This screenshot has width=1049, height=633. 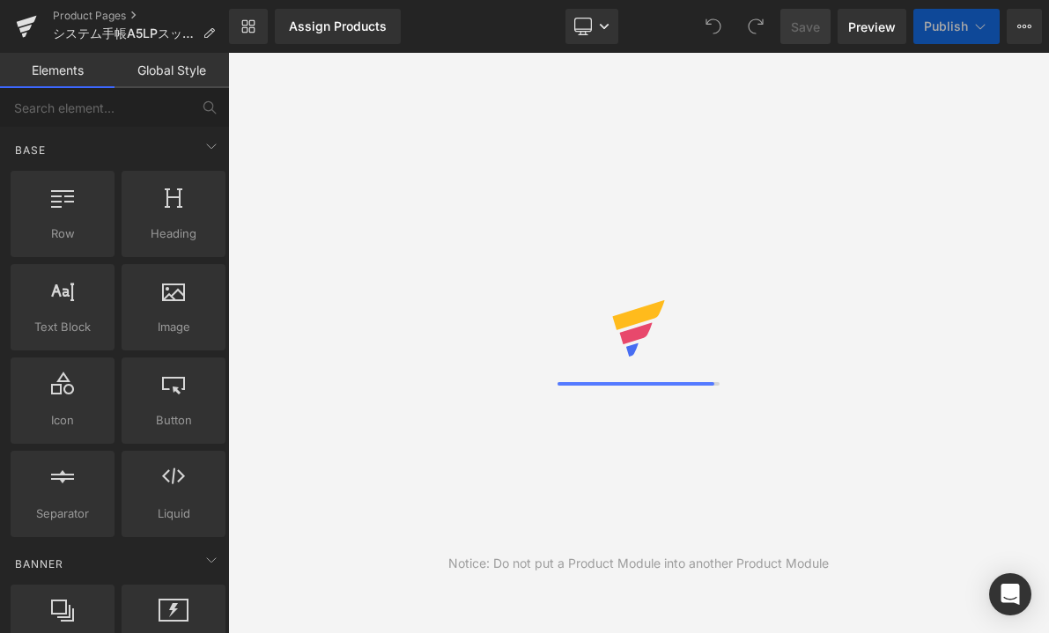 What do you see at coordinates (30, 150) in the screenshot?
I see `span: Base` at bounding box center [30, 150].